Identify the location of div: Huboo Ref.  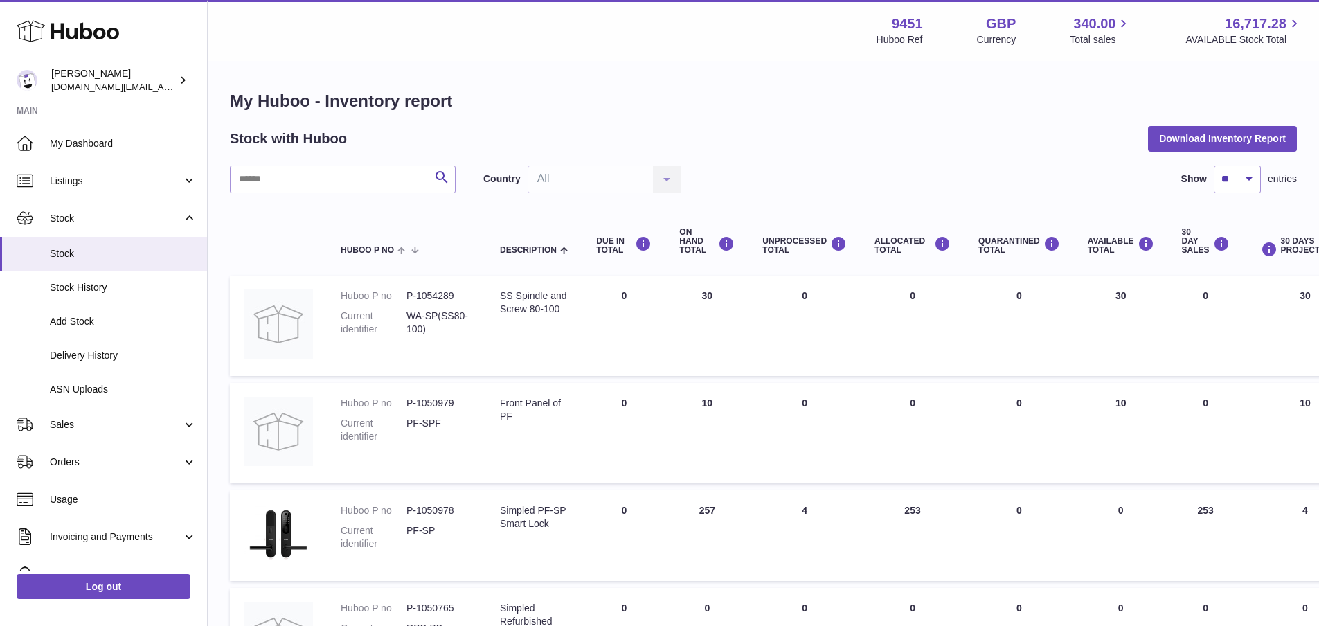
(900, 39).